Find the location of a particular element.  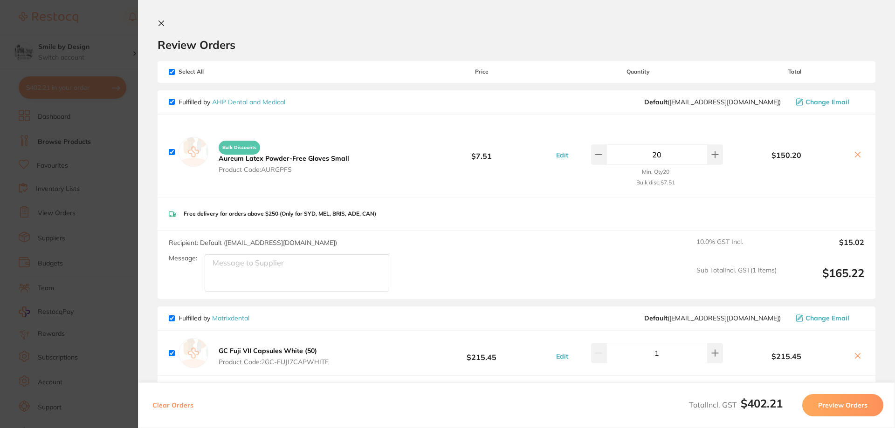

b: Aureum Latex Powder-Free Gloves Small is located at coordinates (284, 158).